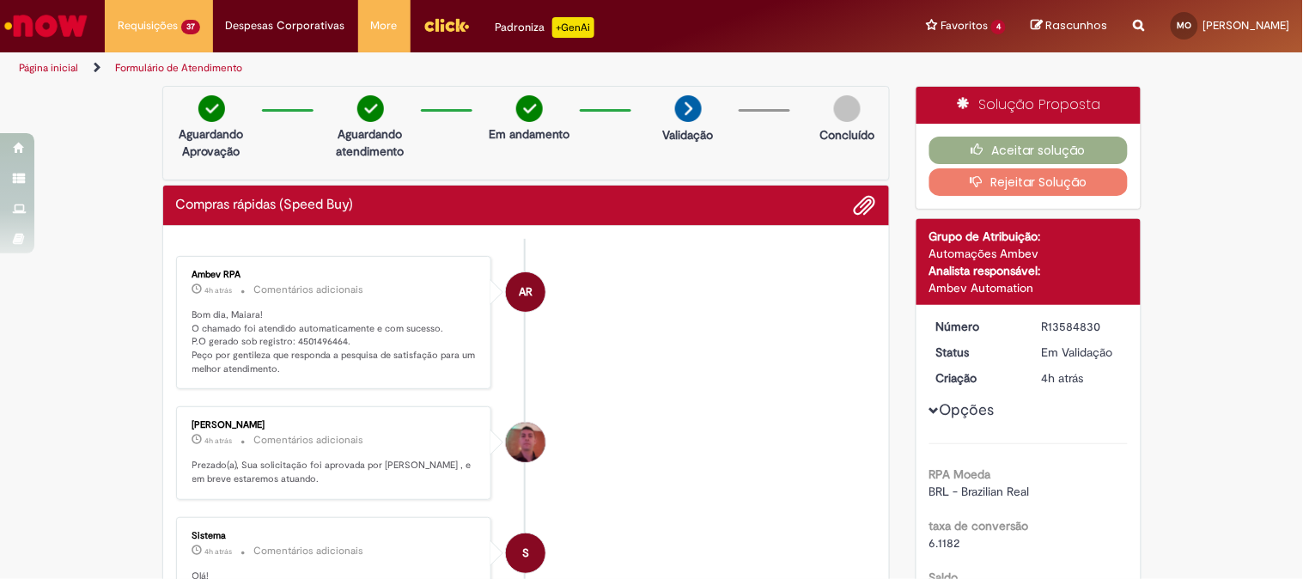  Describe the element at coordinates (46, 26) in the screenshot. I see `img: ServiceNow` at that location.